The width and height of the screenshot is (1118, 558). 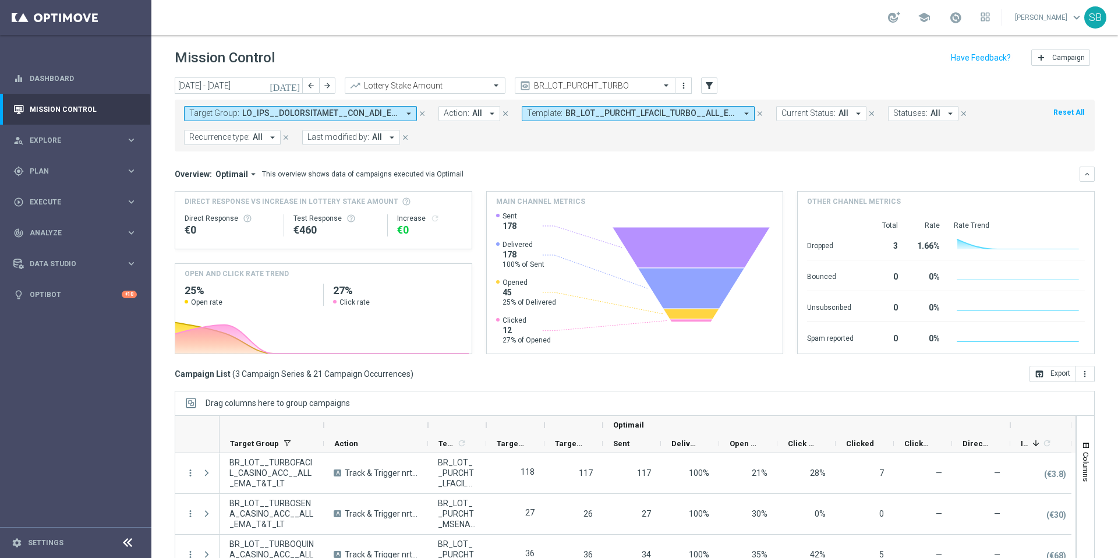 I want to click on button: Reset All, so click(x=1068, y=112).